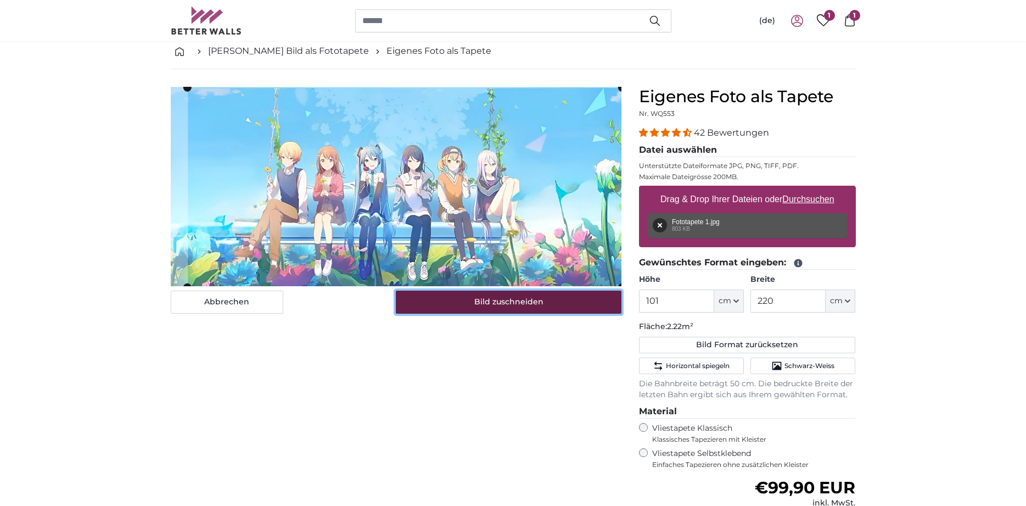  I want to click on span: Einfaches Tapezieren ohne zusätzlichen Kleister, so click(754, 464).